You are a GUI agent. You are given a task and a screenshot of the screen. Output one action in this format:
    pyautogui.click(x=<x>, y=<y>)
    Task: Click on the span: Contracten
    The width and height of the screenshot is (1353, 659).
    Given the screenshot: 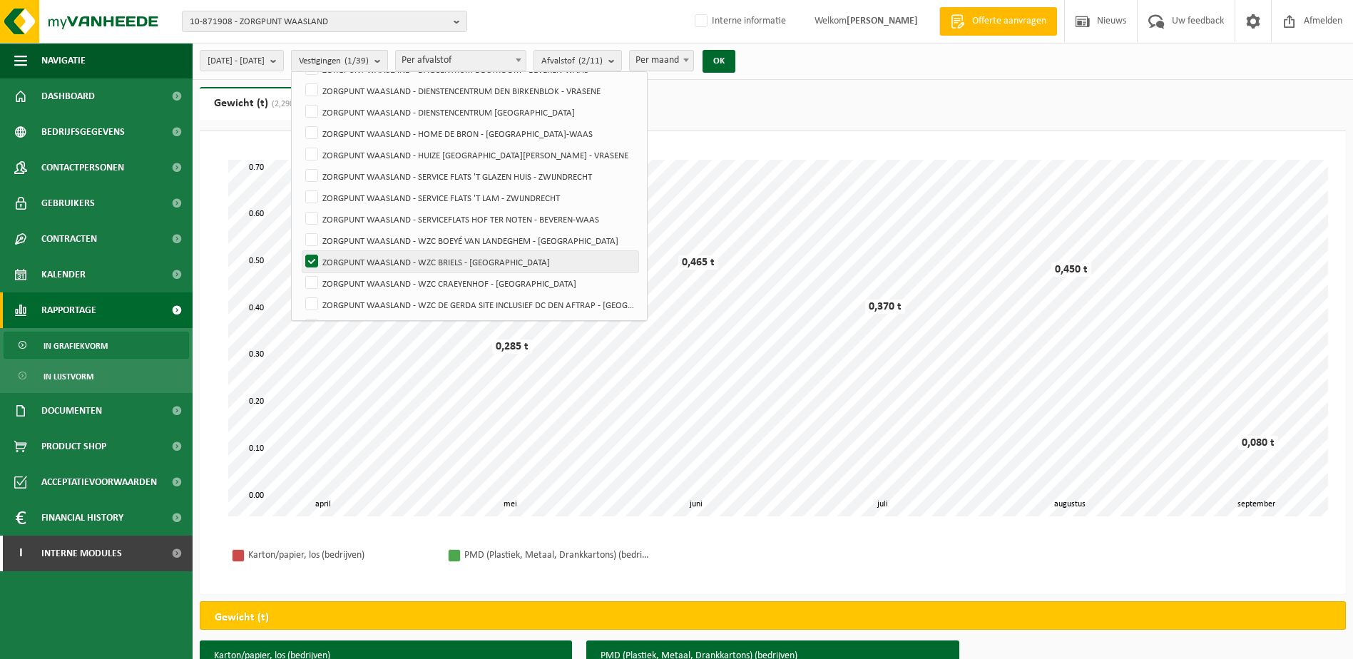 What is the action you would take?
    pyautogui.click(x=69, y=239)
    